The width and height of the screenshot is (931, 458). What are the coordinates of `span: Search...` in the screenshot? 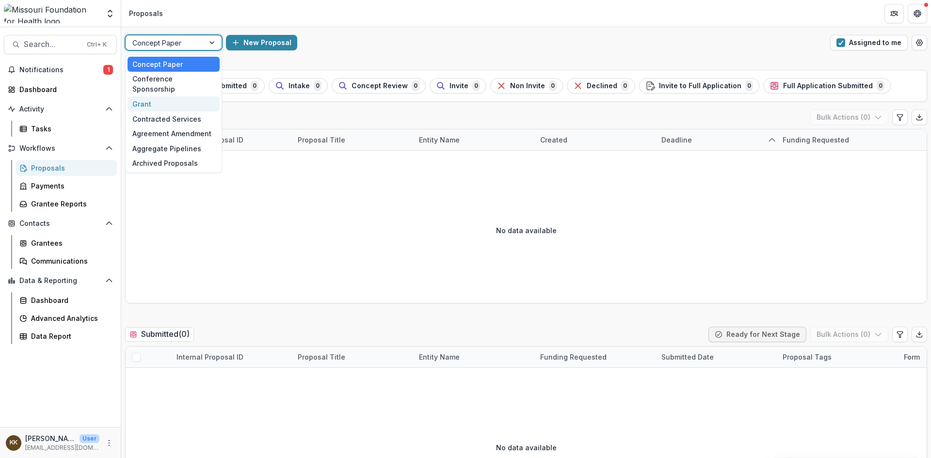 It's located at (52, 44).